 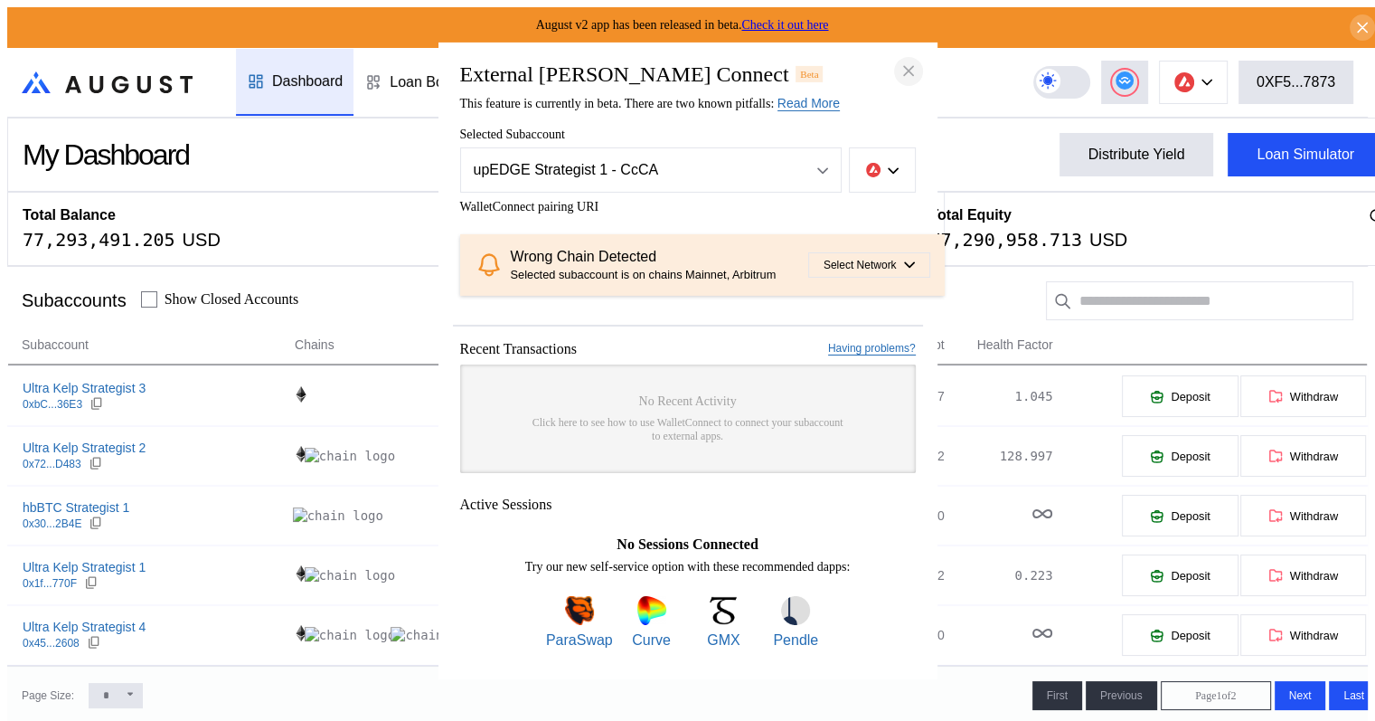 I want to click on span: WalletConnect pairing URI, so click(x=688, y=206).